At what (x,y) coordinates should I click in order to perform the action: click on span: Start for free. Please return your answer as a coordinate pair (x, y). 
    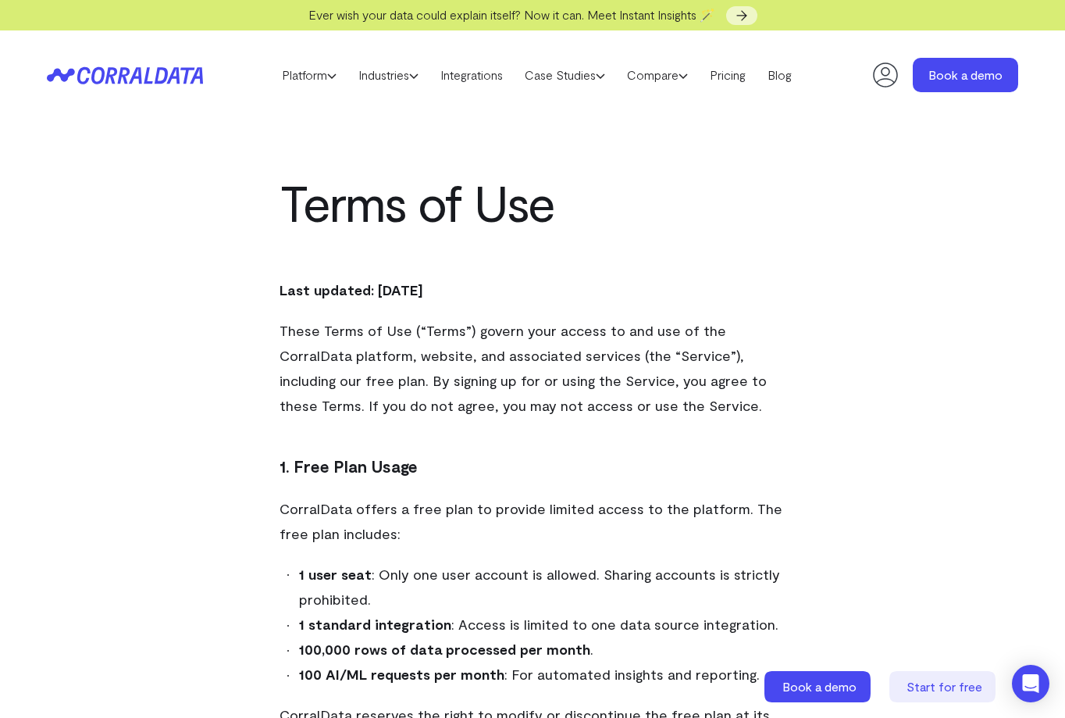
    Looking at the image, I should click on (944, 686).